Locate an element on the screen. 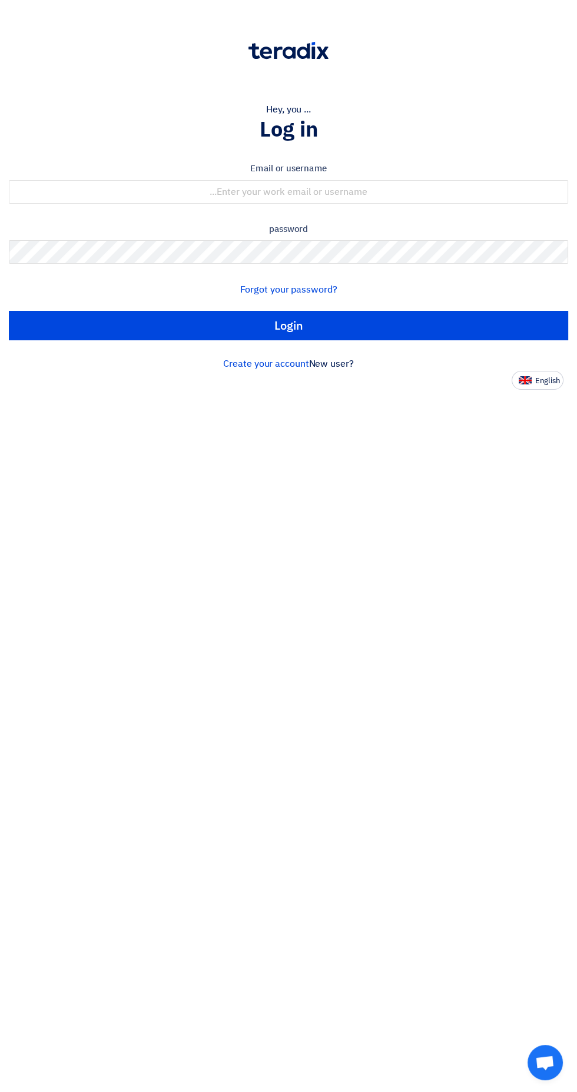 This screenshot has height=1092, width=577. font: Log in is located at coordinates (289, 130).